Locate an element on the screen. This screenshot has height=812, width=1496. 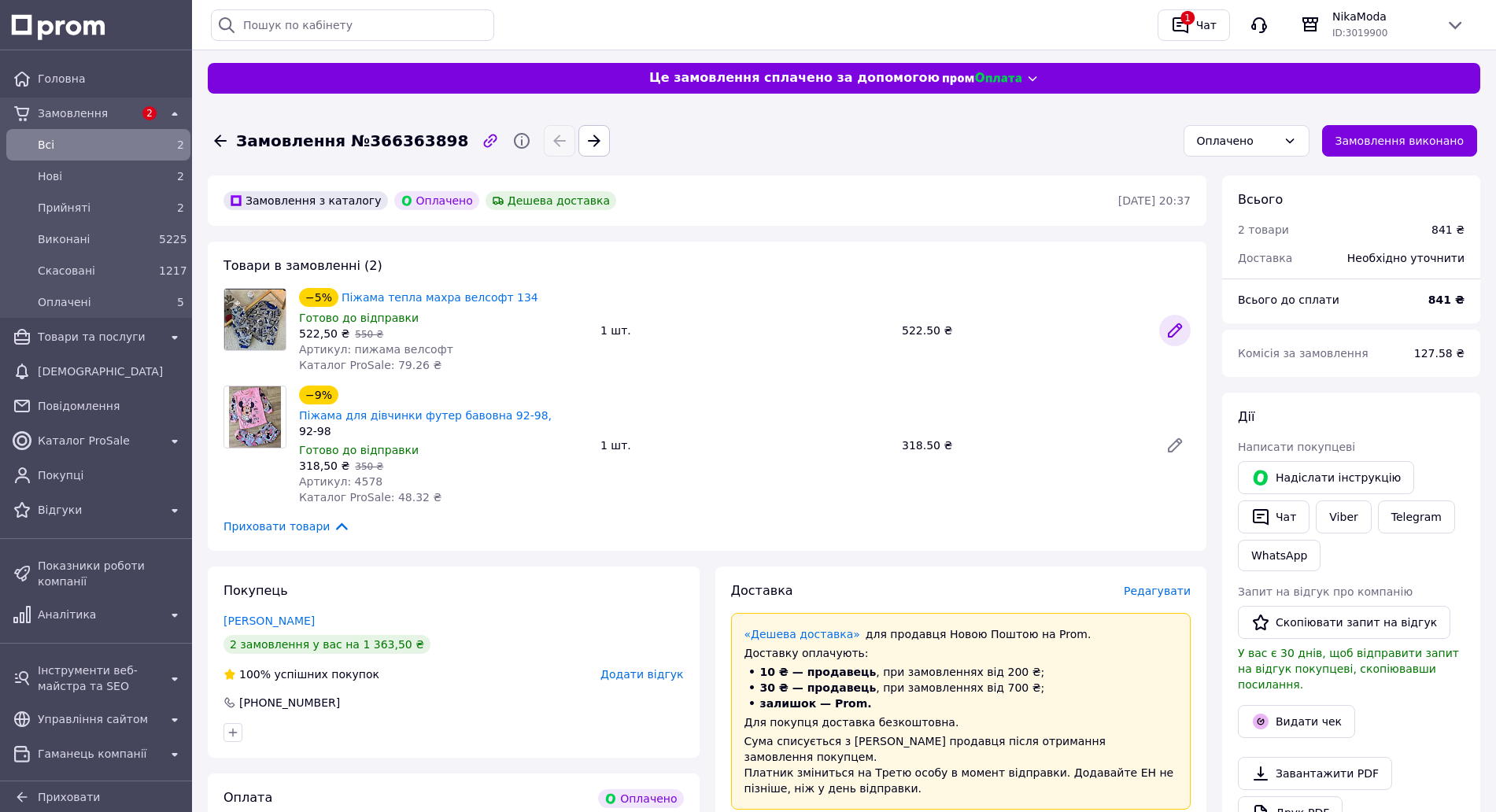
a: WhatsApp is located at coordinates (1279, 555).